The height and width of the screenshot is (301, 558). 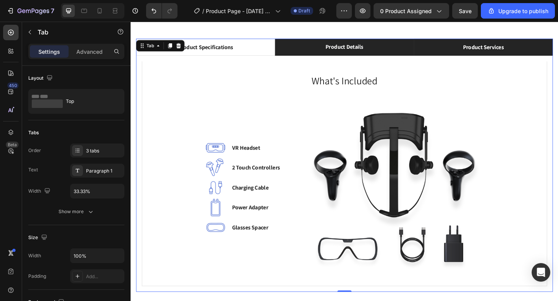 What do you see at coordinates (52, 11) in the screenshot?
I see `p: 7` at bounding box center [52, 11].